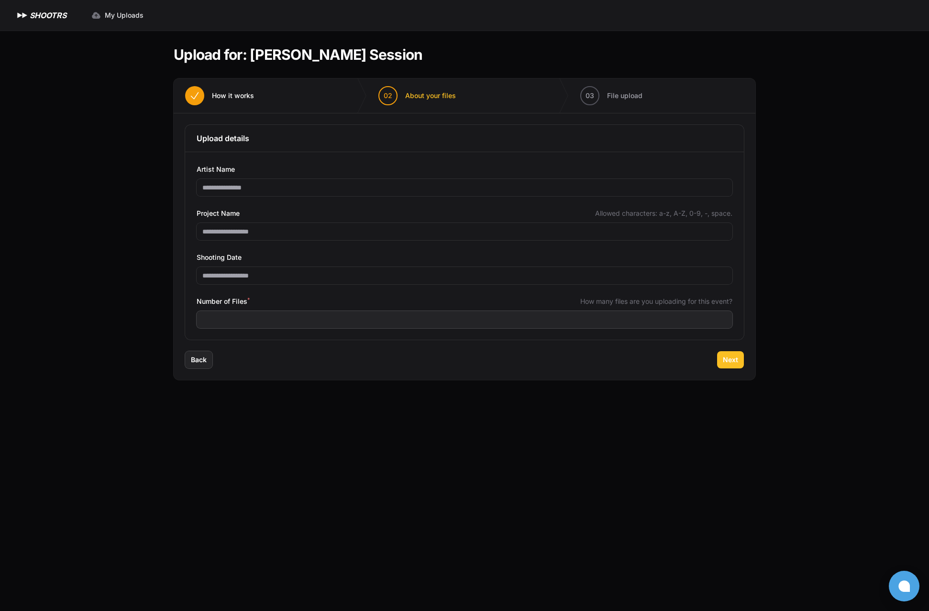 The width and height of the screenshot is (929, 611). What do you see at coordinates (656, 301) in the screenshot?
I see `span: How many files are you uploading for this event?` at bounding box center [656, 301].